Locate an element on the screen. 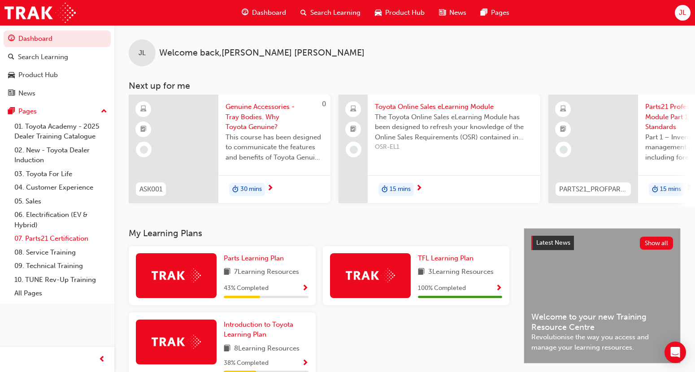 The width and height of the screenshot is (695, 372). span: Welcome to your new Training Resource Centre is located at coordinates (602, 322).